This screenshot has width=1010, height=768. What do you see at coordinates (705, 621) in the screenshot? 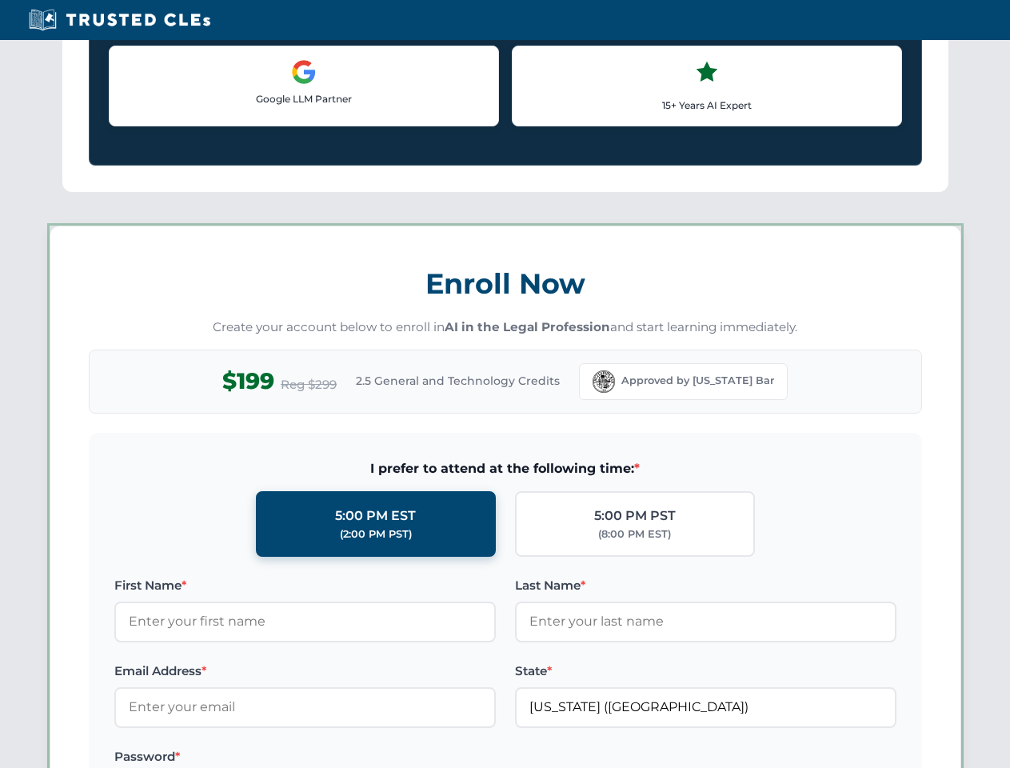
I see `input: Enter your last name` at bounding box center [705, 621].